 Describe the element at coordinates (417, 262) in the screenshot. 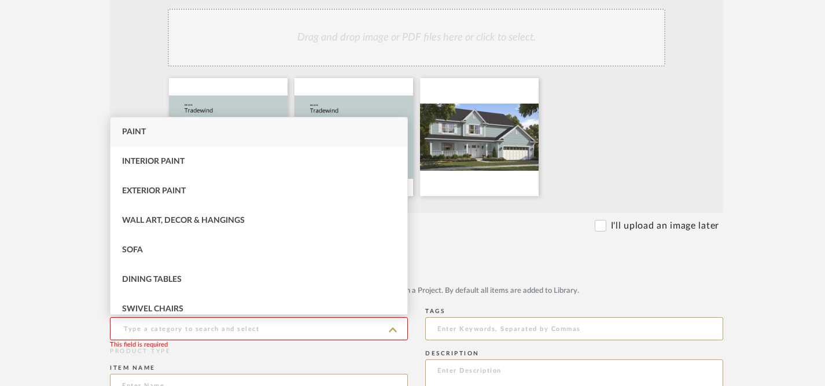

I see `div: Item Type` at that location.